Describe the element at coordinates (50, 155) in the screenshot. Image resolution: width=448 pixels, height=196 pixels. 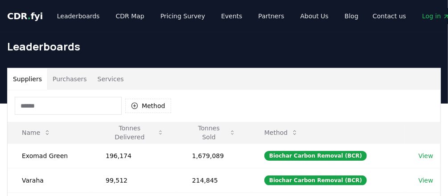
I see `td: Exomad Green` at that location.